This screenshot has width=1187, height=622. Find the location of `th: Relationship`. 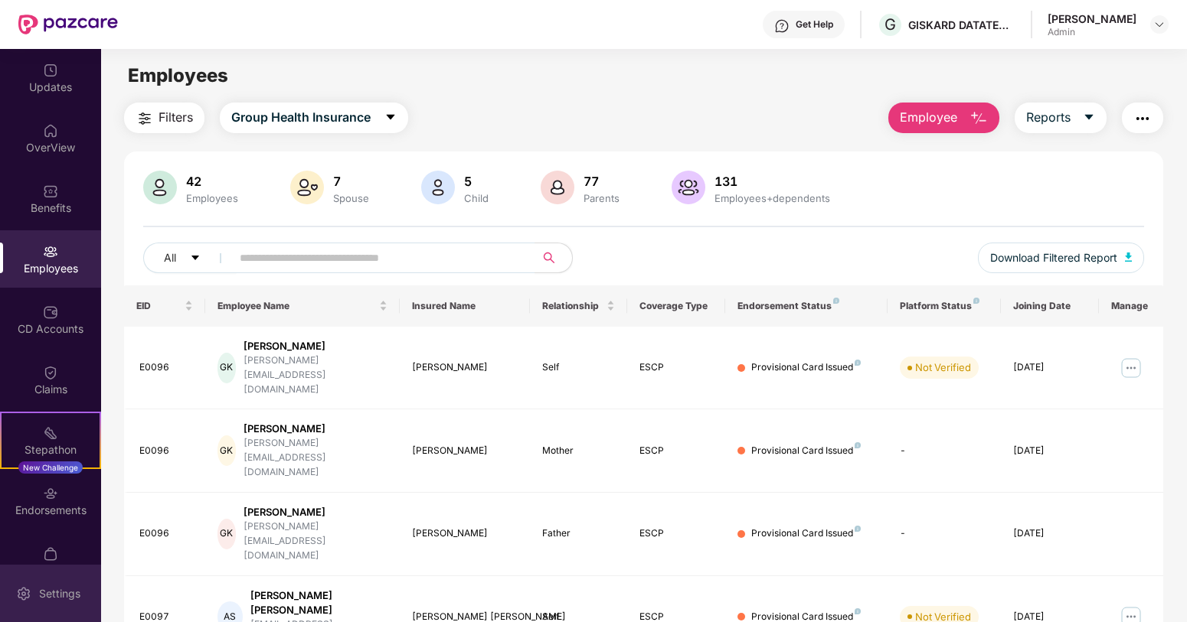

th: Relationship is located at coordinates (578, 306).